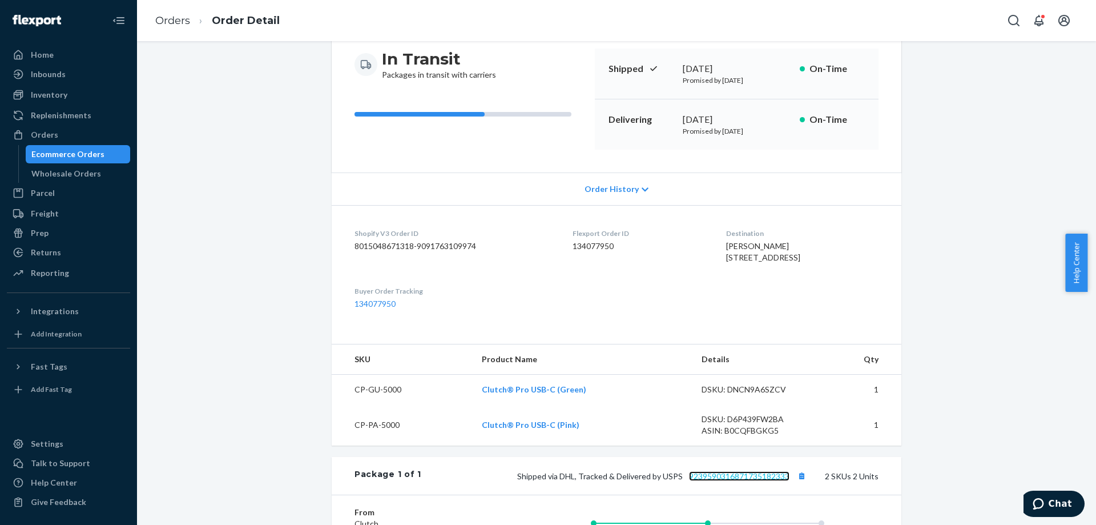 The height and width of the screenshot is (525, 1096). Describe the element at coordinates (69, 95) in the screenshot. I see `a: Inventory` at that location.